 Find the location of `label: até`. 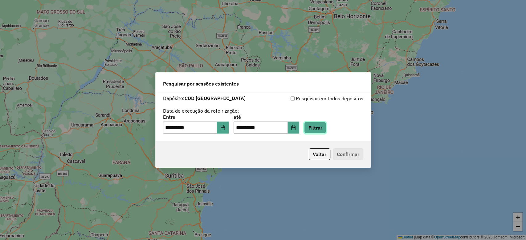

label: até is located at coordinates (266, 117).